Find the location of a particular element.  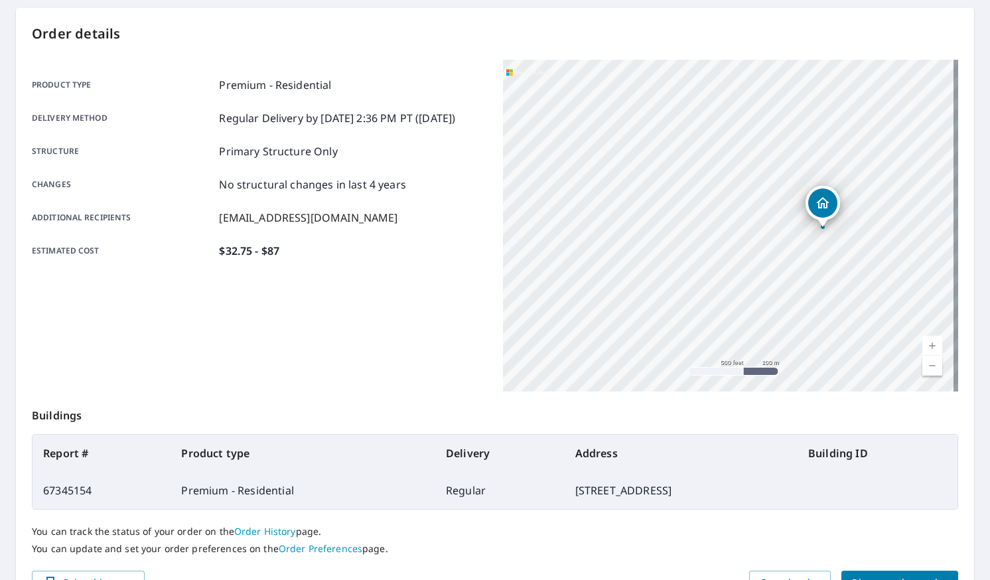

a: Current Level 16, Zoom Out is located at coordinates (932, 366).